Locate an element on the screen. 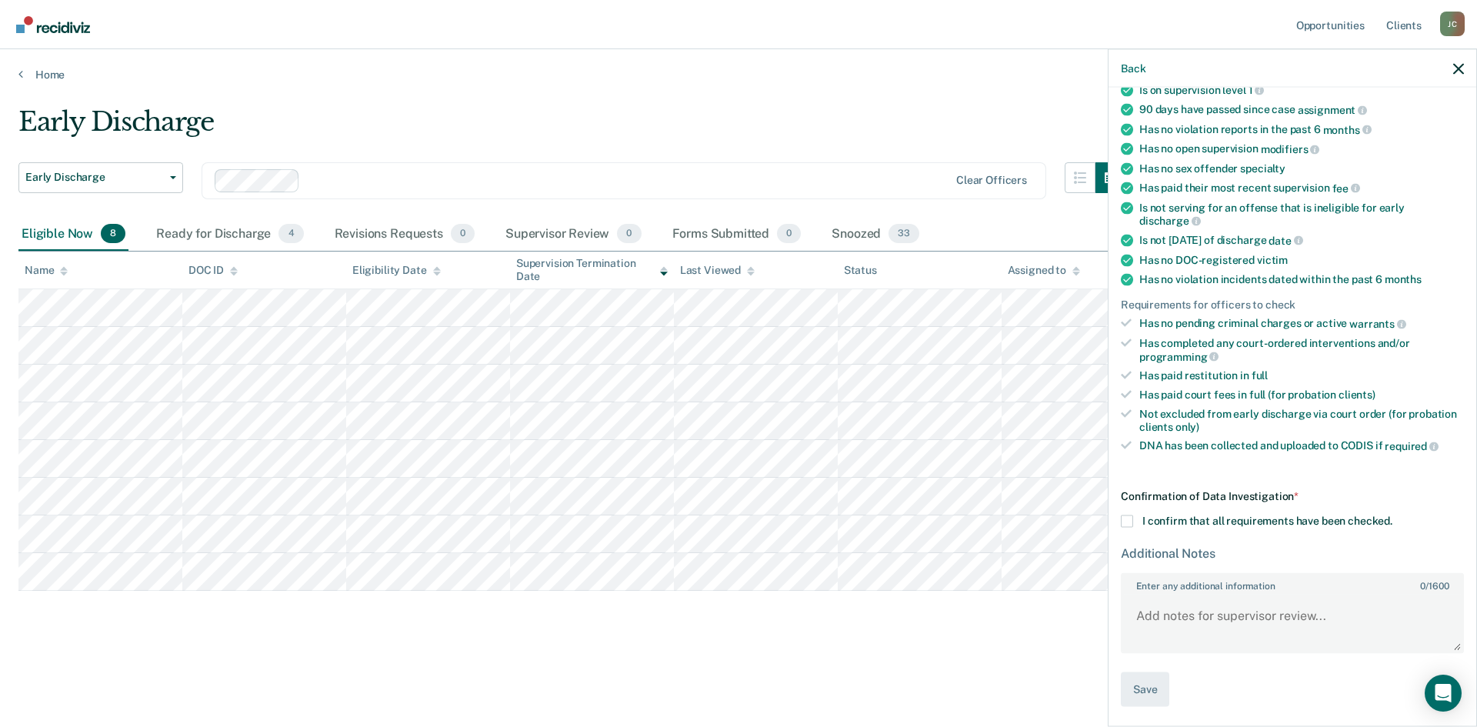  span: 8 is located at coordinates (113, 234).